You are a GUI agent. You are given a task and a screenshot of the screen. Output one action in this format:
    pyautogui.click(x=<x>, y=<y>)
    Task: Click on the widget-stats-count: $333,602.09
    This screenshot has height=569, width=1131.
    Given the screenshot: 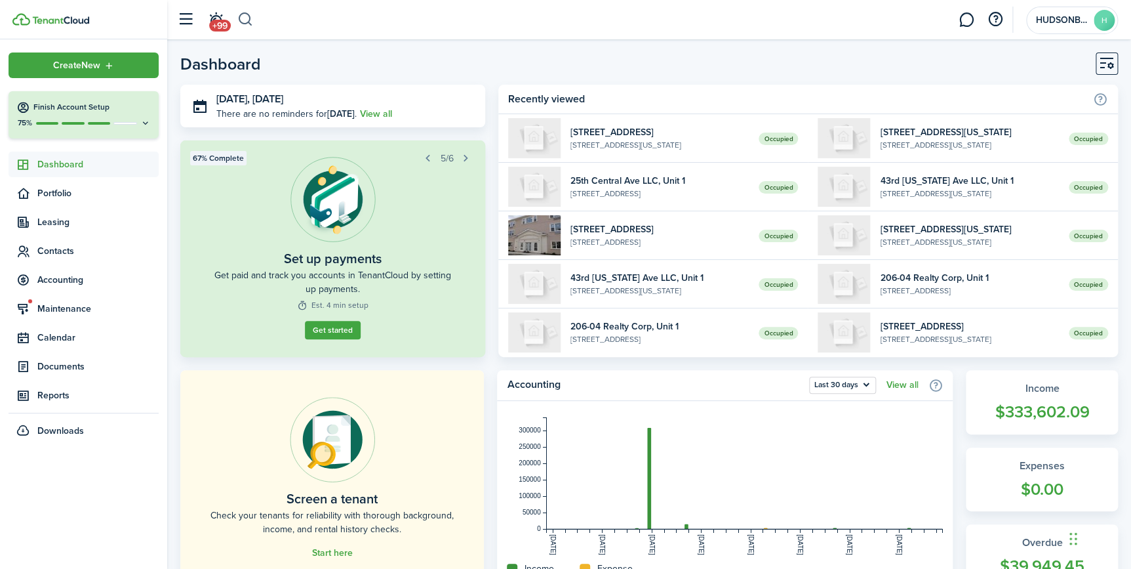 What is the action you would take?
    pyautogui.click(x=1042, y=412)
    